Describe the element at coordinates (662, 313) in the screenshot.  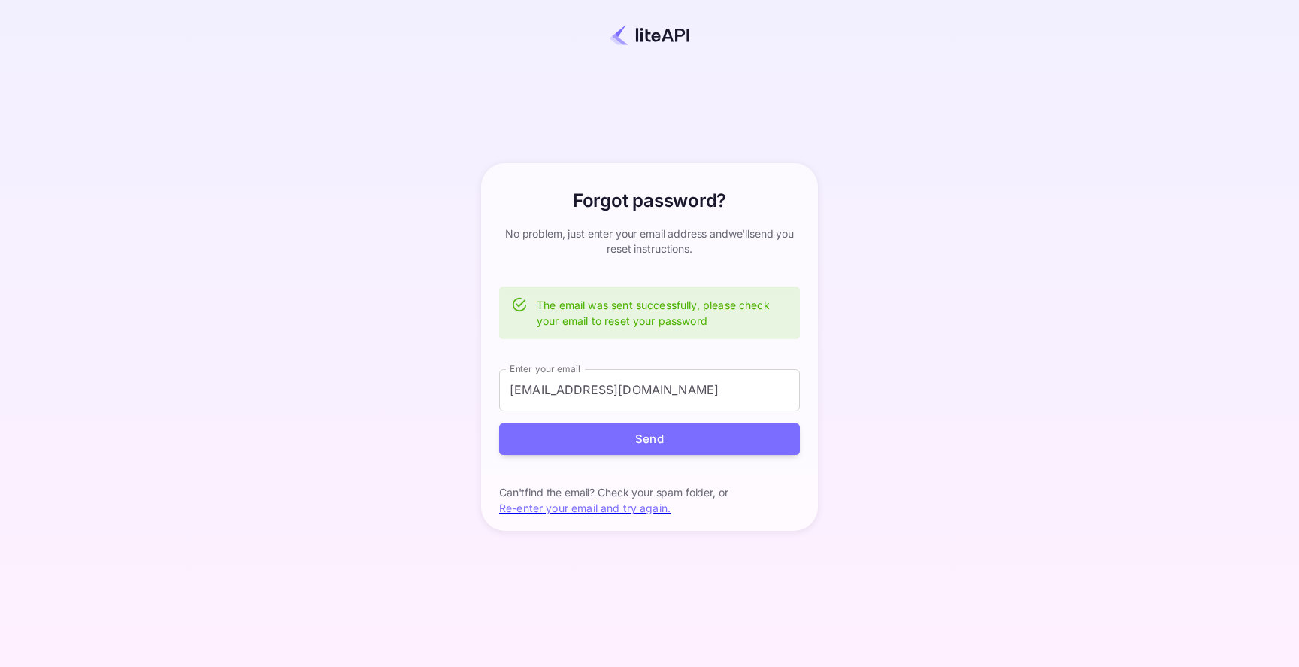
I see `div: The email was sent successfully, please check your email to reset your password` at that location.